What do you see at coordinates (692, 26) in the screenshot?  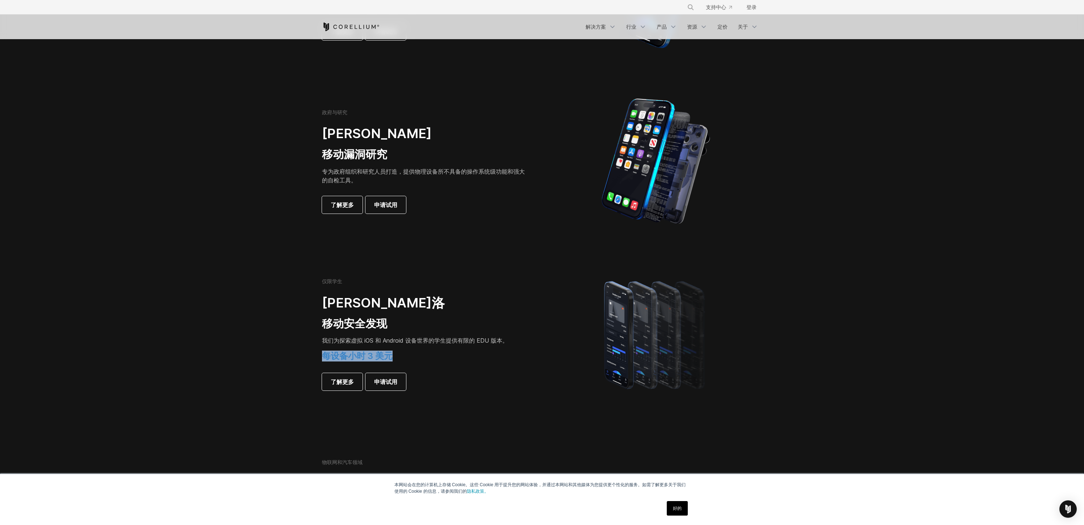 I see `font: 资源` at bounding box center [692, 26].